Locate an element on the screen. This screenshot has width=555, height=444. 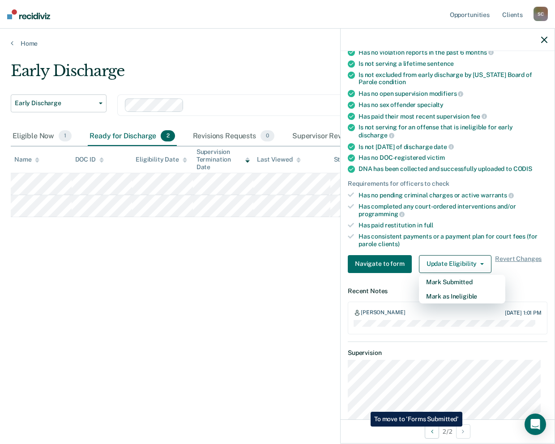
div: Has paid their most recent supervision is located at coordinates (453, 116).